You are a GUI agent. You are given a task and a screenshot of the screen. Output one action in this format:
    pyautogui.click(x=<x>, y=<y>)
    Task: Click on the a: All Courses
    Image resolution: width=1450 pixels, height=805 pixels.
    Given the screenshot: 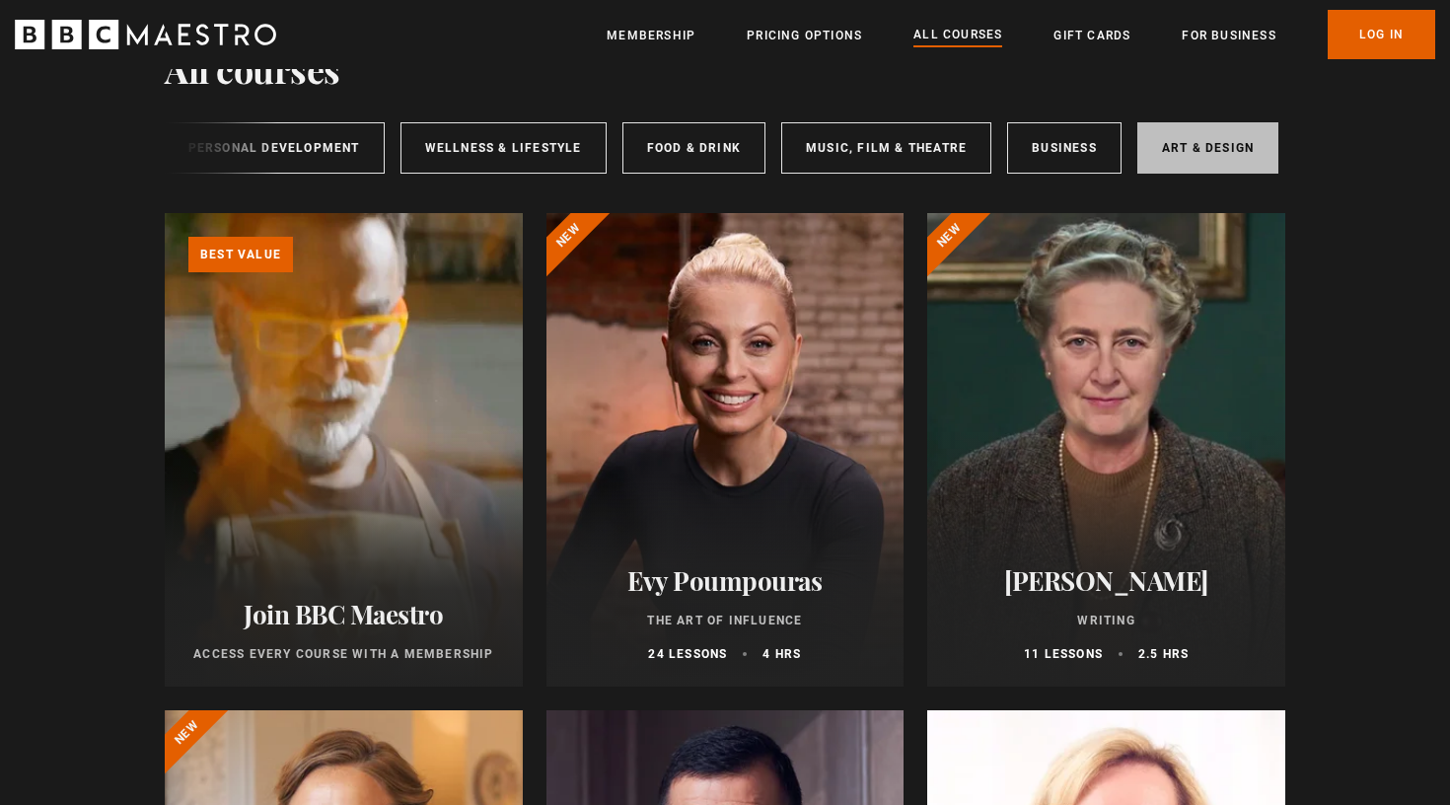 What is the action you would take?
    pyautogui.click(x=958, y=36)
    